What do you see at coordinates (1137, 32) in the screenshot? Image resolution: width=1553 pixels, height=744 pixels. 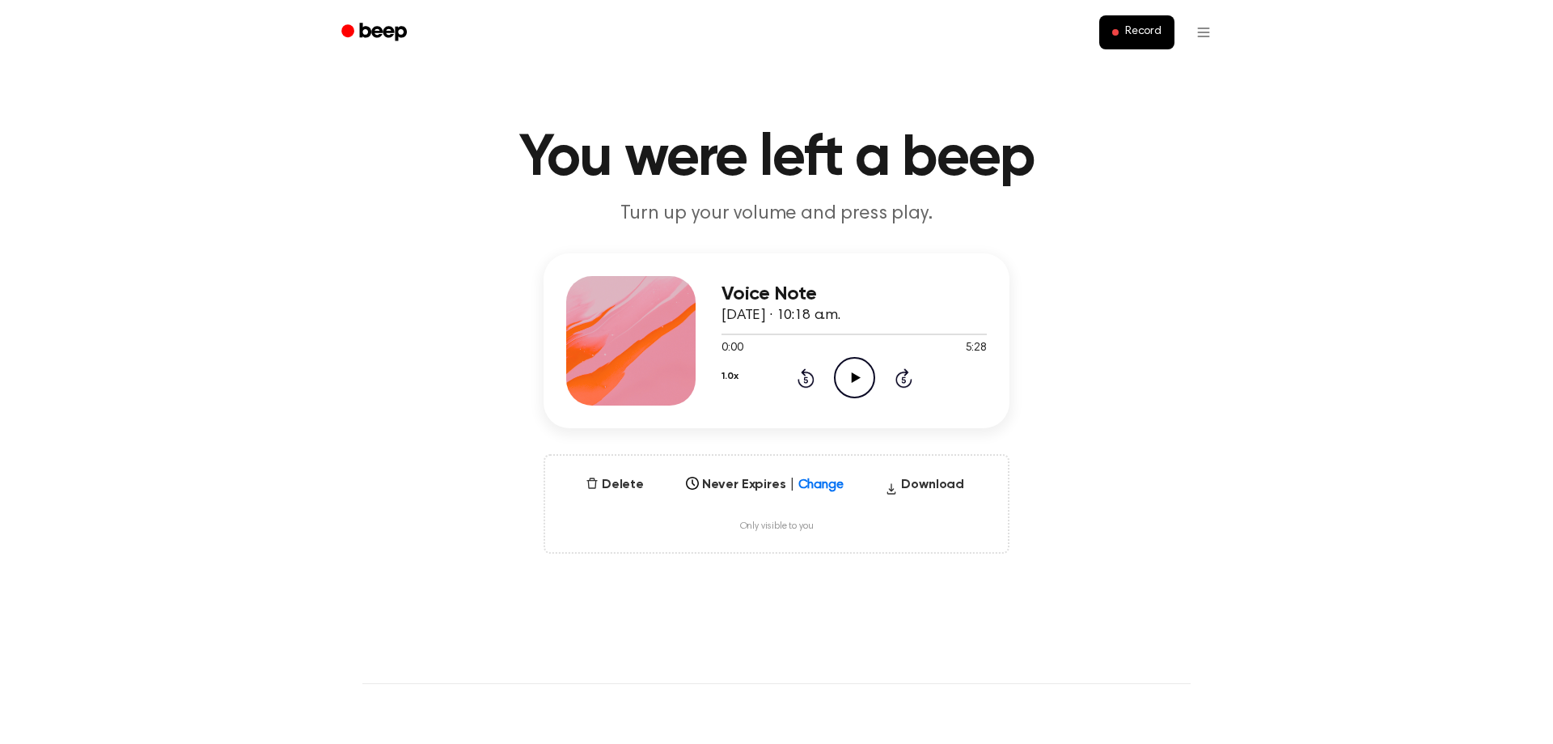 I see `button: Record` at bounding box center [1137, 32].